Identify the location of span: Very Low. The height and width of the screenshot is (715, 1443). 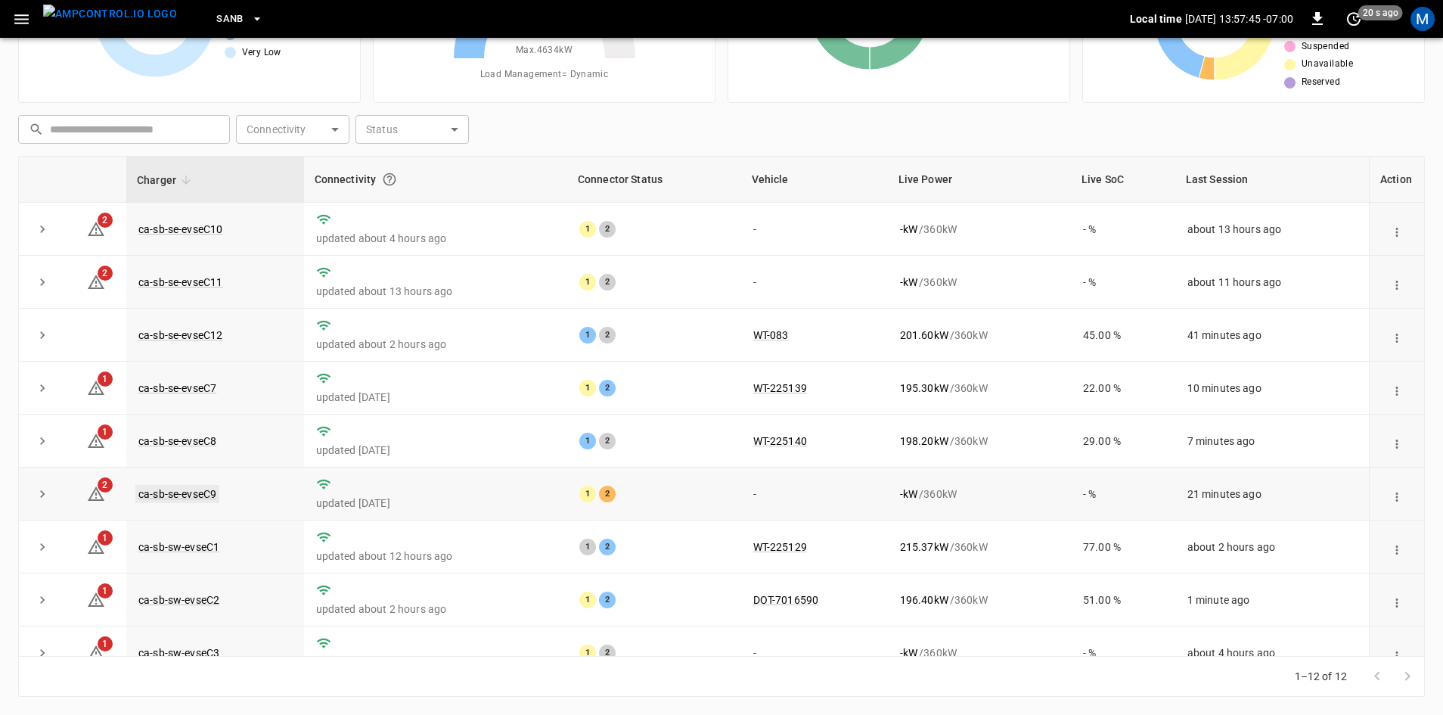
(262, 53).